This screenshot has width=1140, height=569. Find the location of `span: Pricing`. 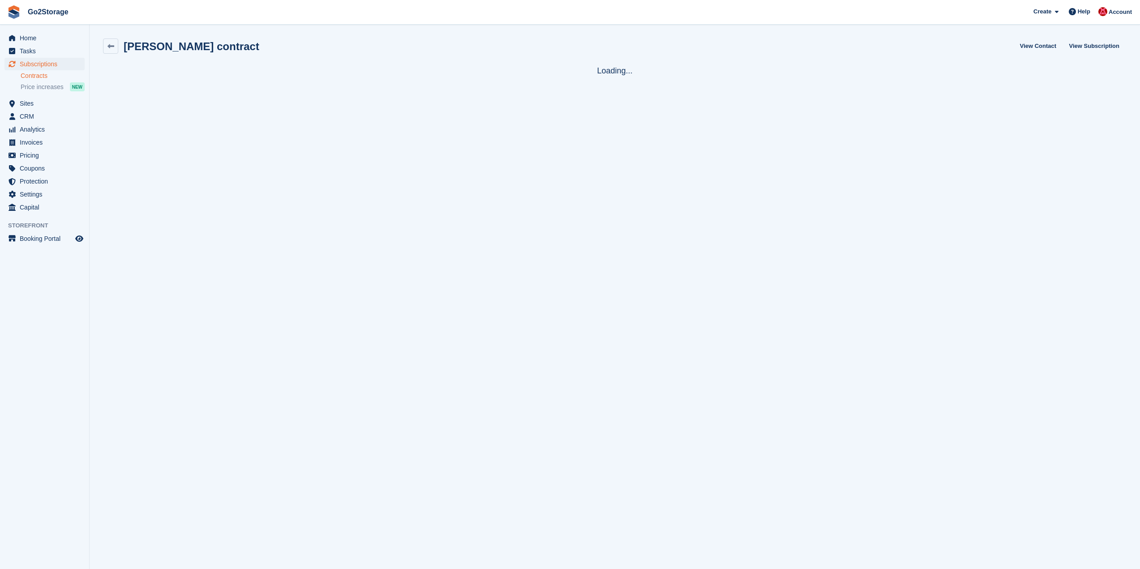

span: Pricing is located at coordinates (47, 155).